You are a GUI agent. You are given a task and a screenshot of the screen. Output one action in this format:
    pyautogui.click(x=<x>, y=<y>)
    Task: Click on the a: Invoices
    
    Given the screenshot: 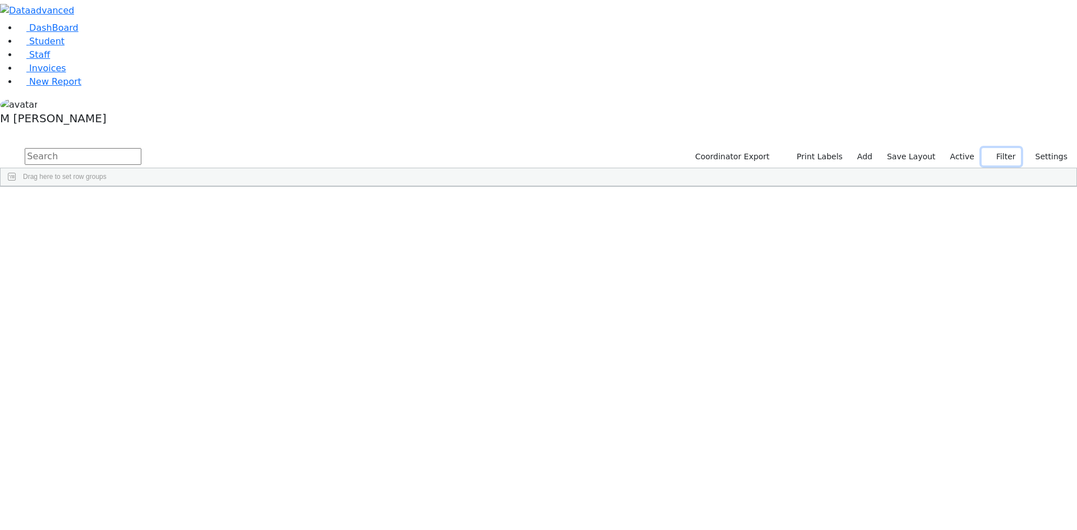 What is the action you would take?
    pyautogui.click(x=42, y=68)
    